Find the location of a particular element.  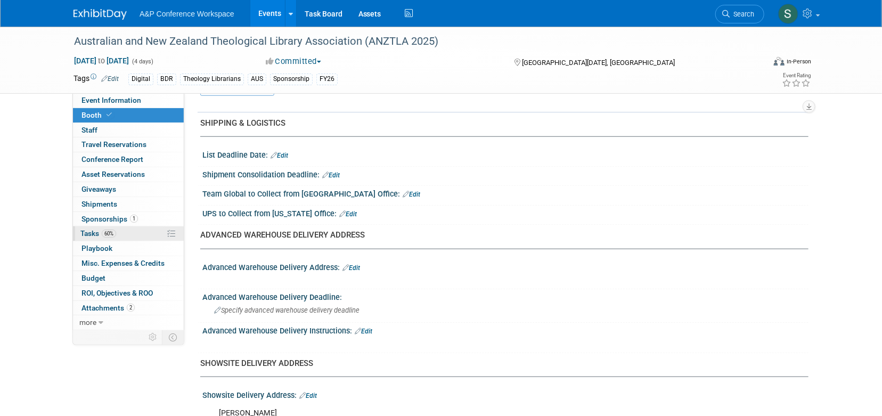

td: Personalize Event Tab Strip is located at coordinates (153, 337).